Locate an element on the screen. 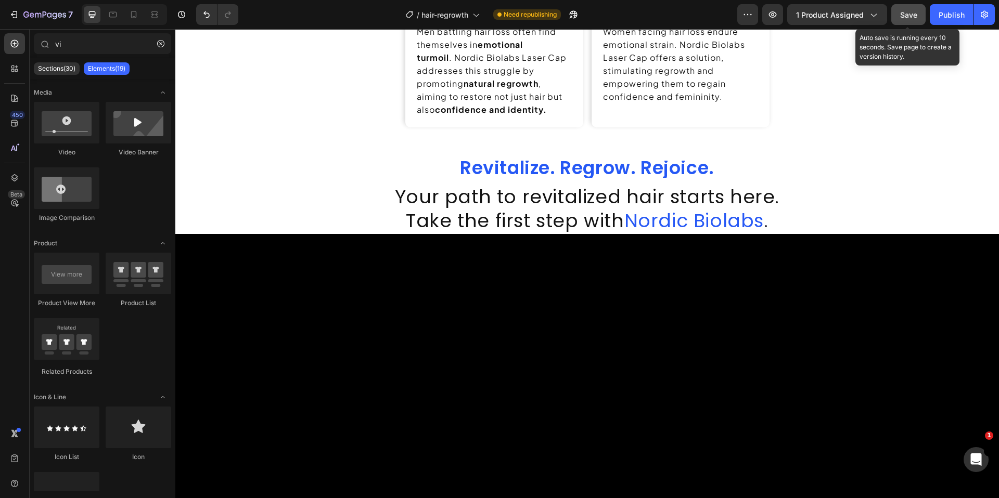 The width and height of the screenshot is (999, 498). div: Video Banner is located at coordinates (138, 152).